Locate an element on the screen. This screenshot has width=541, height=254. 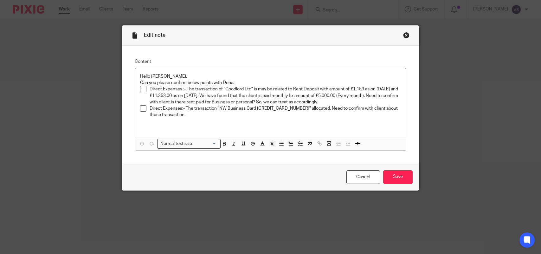
input: Search for option is located at coordinates (205, 143).